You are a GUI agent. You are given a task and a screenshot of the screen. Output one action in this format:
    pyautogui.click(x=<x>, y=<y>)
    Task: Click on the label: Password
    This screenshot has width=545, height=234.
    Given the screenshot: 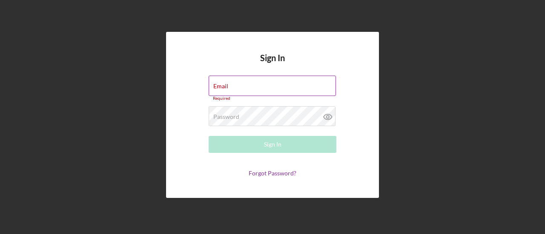 What is the action you would take?
    pyautogui.click(x=226, y=117)
    